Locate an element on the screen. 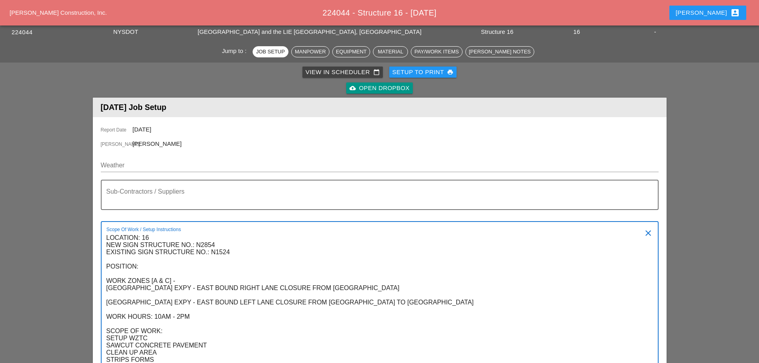  div: Open Dropbox is located at coordinates (380, 88).